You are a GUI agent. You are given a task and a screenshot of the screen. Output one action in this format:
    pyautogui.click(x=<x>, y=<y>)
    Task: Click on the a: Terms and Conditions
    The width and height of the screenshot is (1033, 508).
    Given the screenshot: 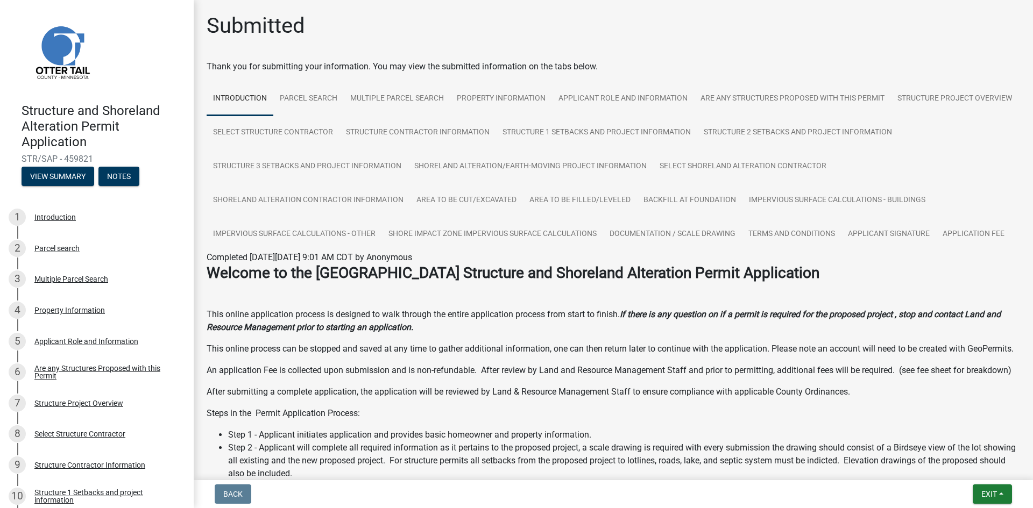 What is the action you would take?
    pyautogui.click(x=791, y=235)
    